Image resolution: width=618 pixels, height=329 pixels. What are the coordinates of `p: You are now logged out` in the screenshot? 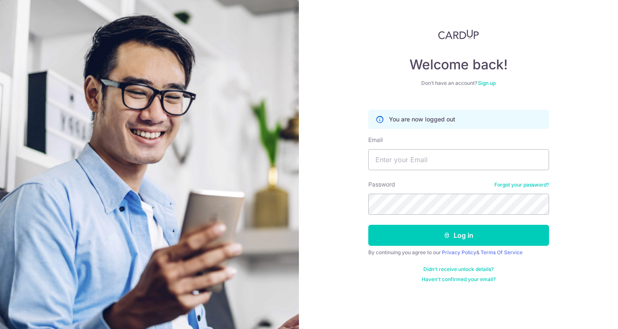 It's located at (422, 119).